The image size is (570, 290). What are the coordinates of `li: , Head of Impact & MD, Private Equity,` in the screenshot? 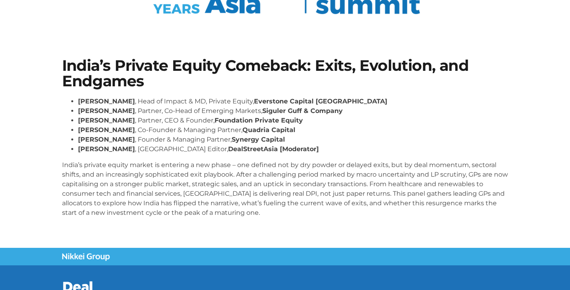 It's located at (293, 101).